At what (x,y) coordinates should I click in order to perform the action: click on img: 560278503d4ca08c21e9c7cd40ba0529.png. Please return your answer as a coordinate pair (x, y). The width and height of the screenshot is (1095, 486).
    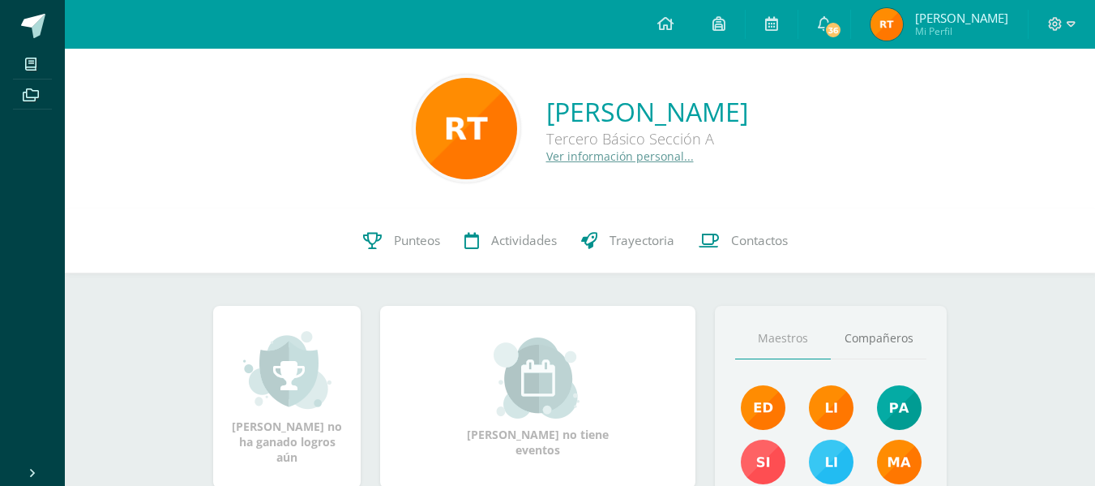
    Looking at the image, I should click on (899, 461).